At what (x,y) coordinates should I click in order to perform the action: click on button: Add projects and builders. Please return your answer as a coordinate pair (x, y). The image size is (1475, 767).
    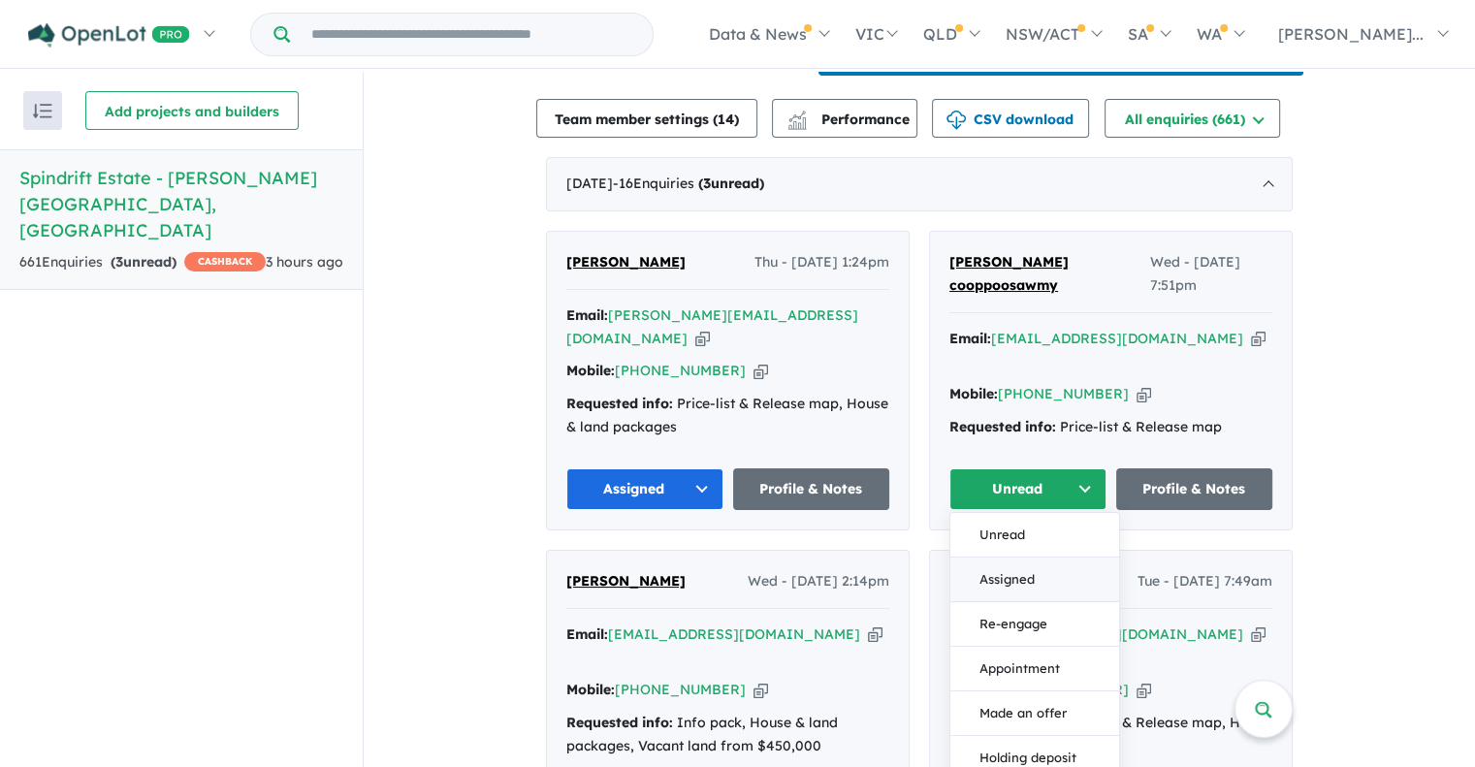
    Looking at the image, I should click on (192, 111).